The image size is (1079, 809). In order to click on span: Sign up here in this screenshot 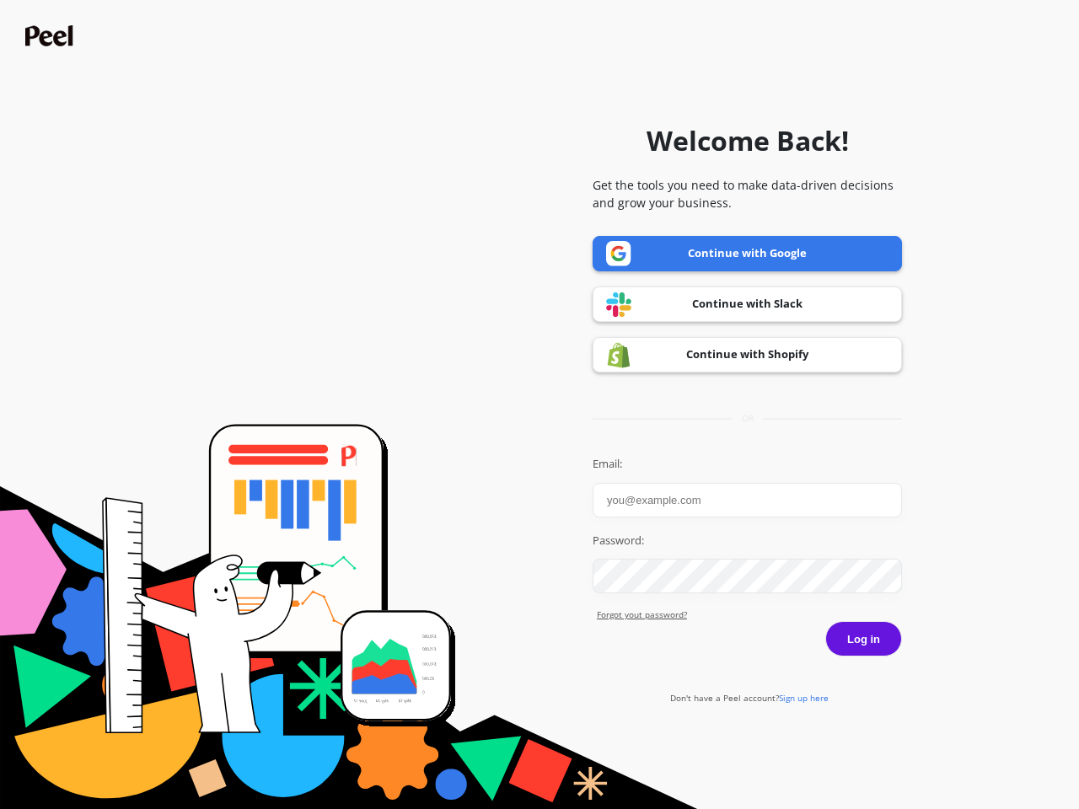, I will do `click(803, 698)`.